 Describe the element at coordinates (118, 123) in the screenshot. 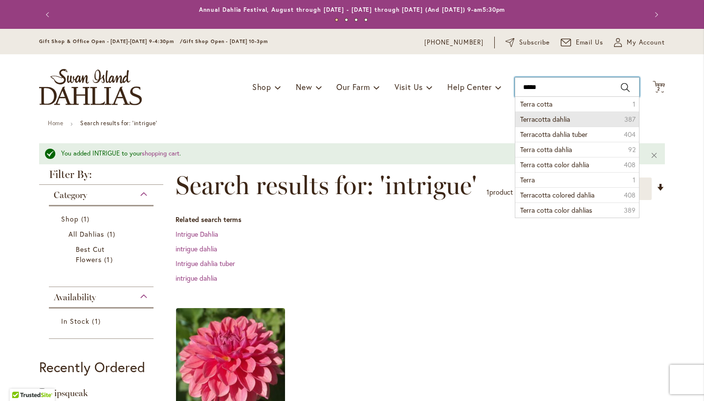

I see `strong: Search results for: 'intrigue'` at that location.